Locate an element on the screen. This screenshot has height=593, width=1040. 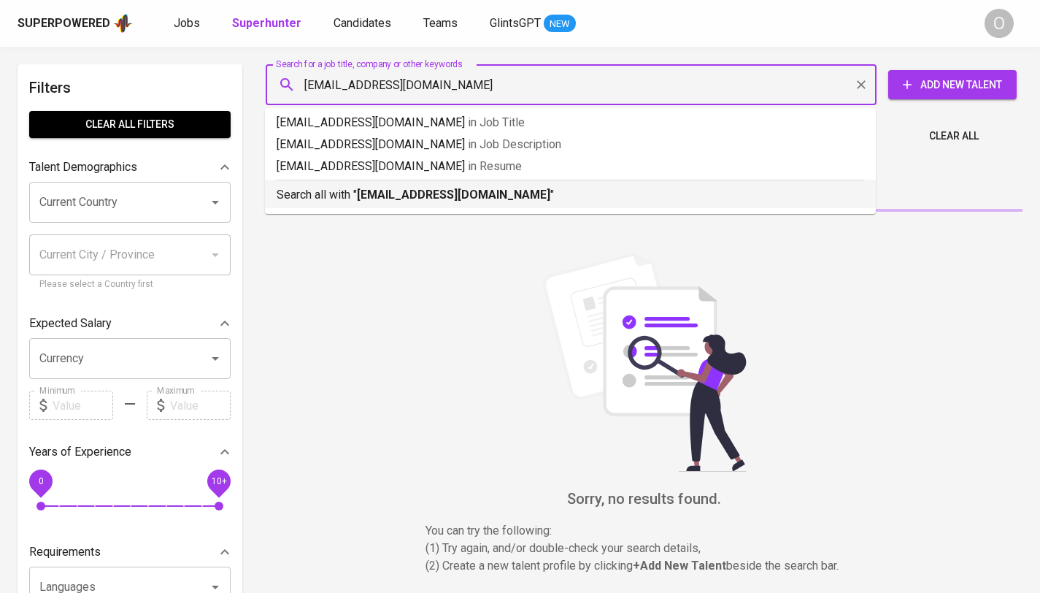
p: Search all with " " is located at coordinates (570, 195).